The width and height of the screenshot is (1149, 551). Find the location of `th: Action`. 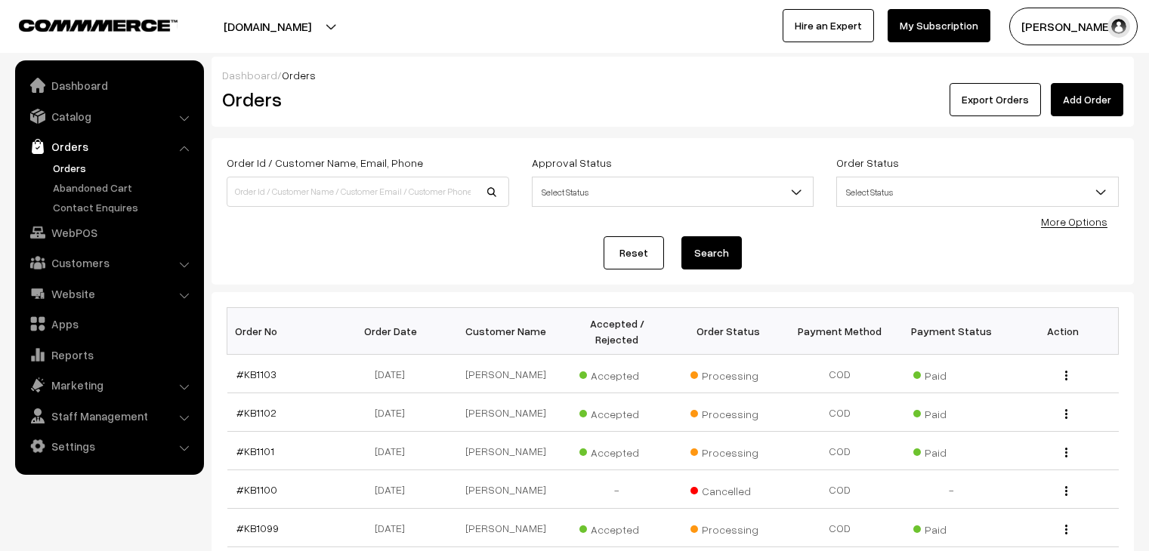

th: Action is located at coordinates (1063, 332).